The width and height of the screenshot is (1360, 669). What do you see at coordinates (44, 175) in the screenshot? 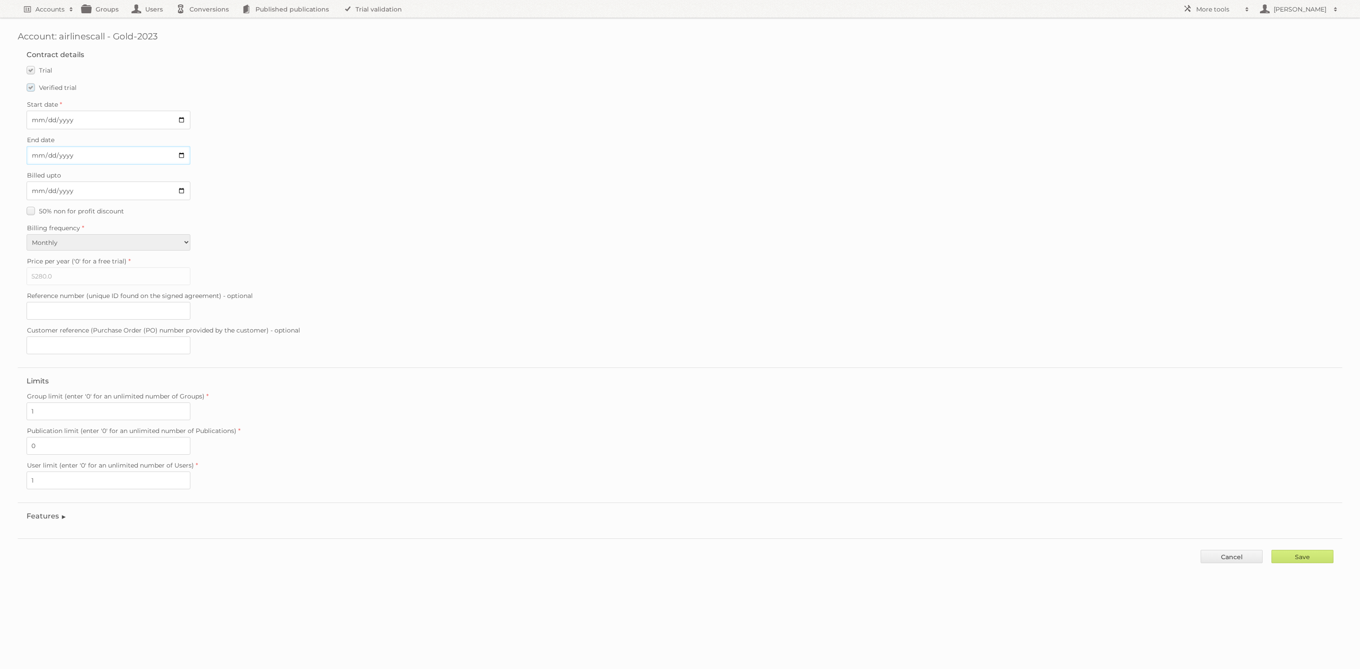
I see `span: Billed upto` at bounding box center [44, 175].